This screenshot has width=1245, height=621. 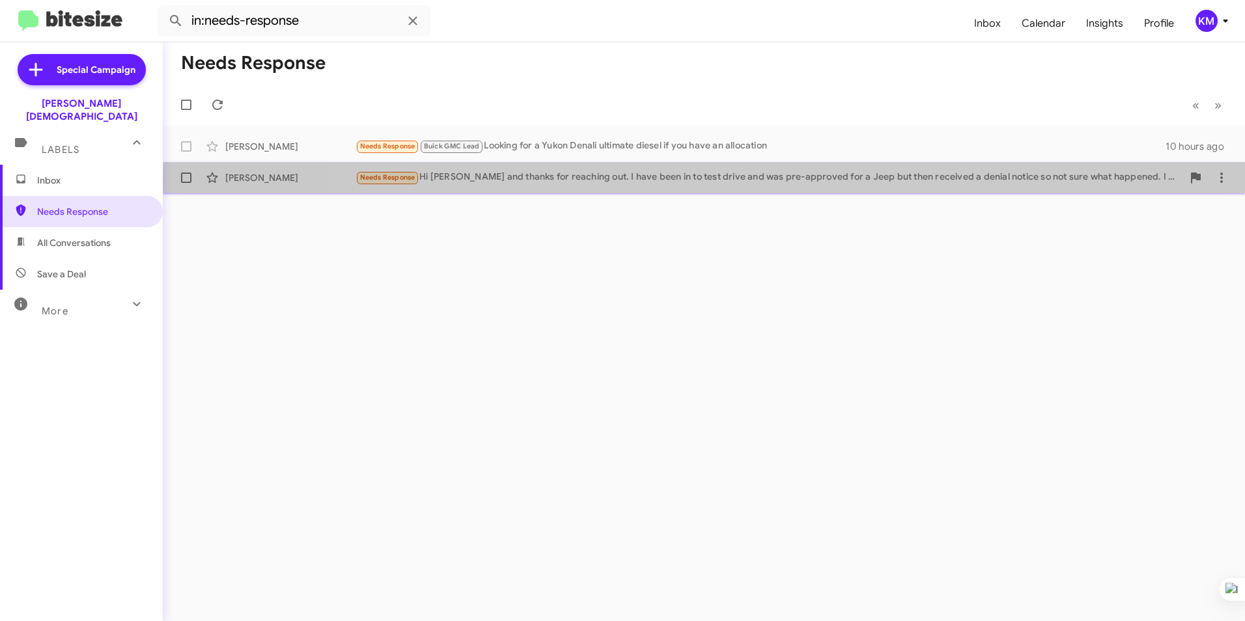 I want to click on div: KM, so click(x=1207, y=21).